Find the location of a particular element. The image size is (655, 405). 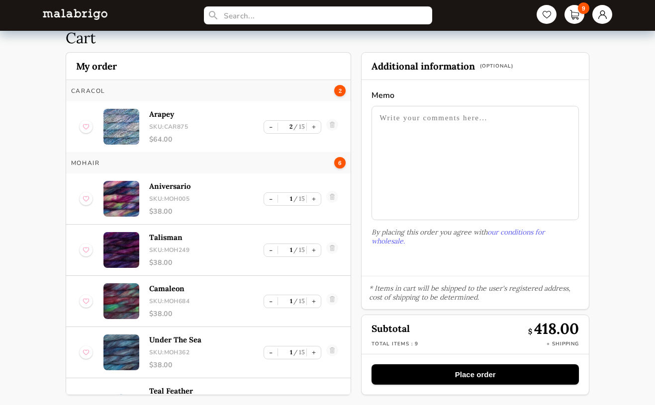

p: Talisman is located at coordinates (206, 237).